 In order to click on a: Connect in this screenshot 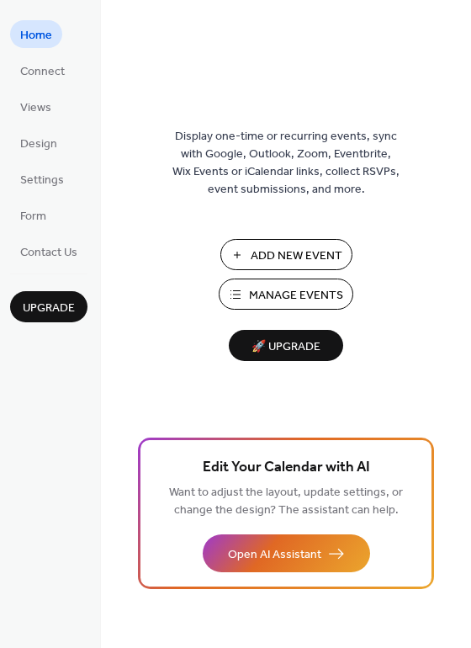, I will do `click(42, 70)`.